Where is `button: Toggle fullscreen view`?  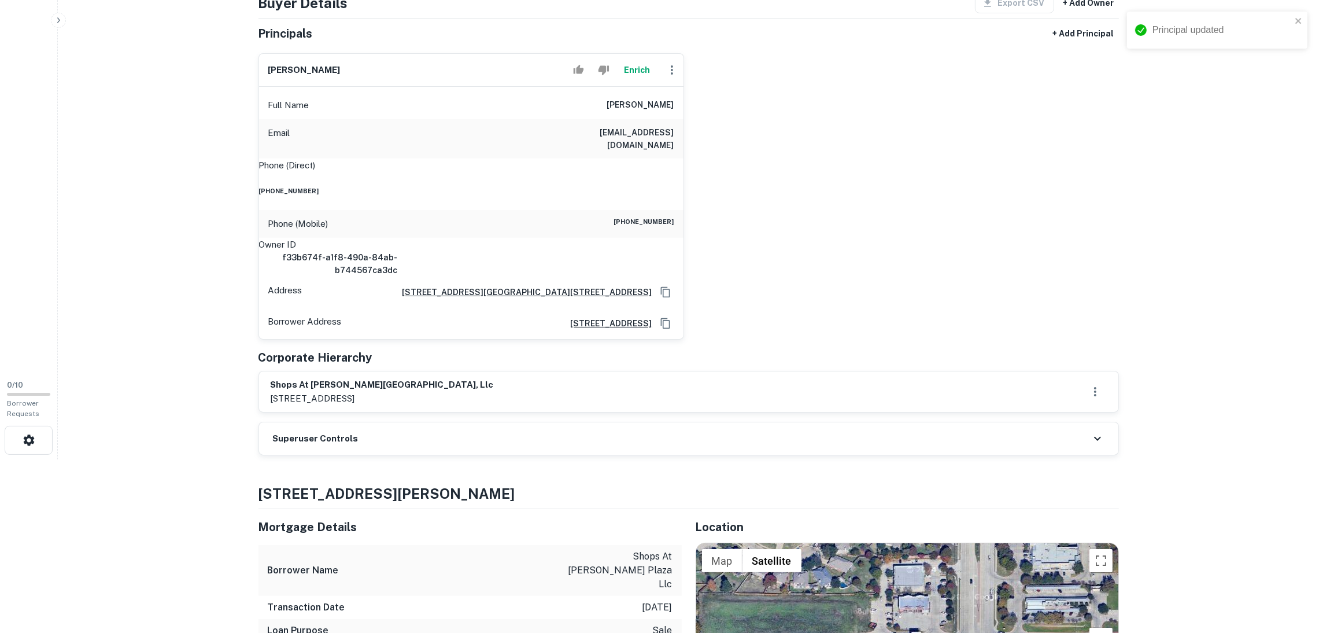
button: Toggle fullscreen view is located at coordinates (1101, 560).